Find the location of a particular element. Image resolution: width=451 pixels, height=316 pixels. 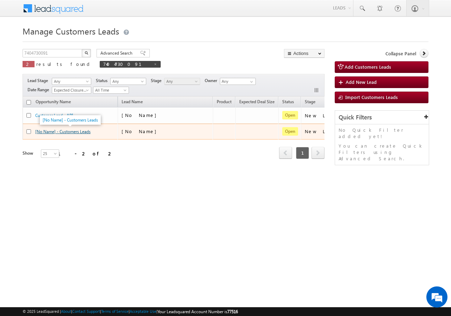

a: Expected Closure Date is located at coordinates (71, 90).